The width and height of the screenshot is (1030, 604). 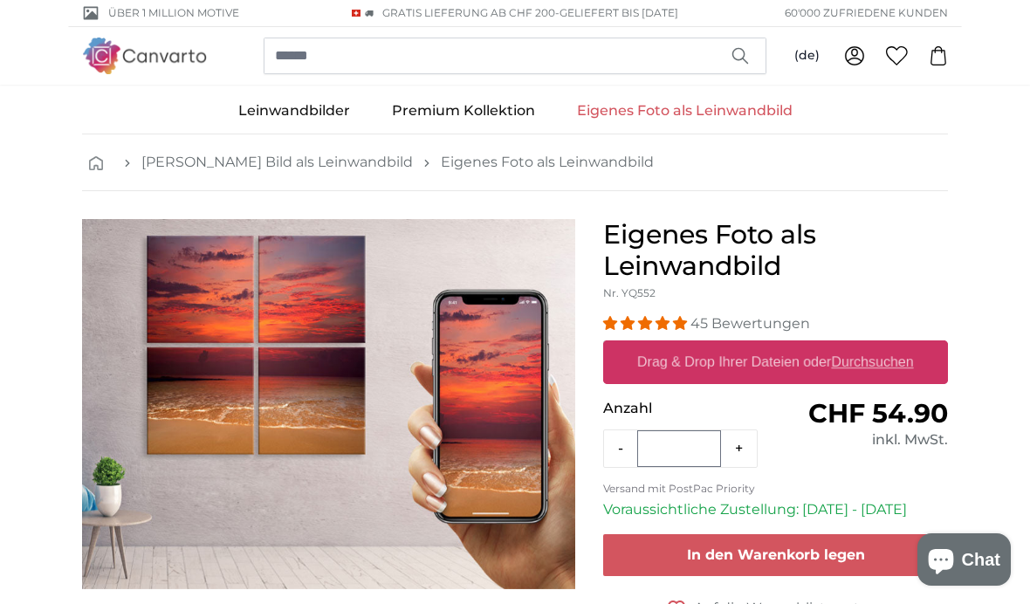 I want to click on button: (de), so click(x=807, y=56).